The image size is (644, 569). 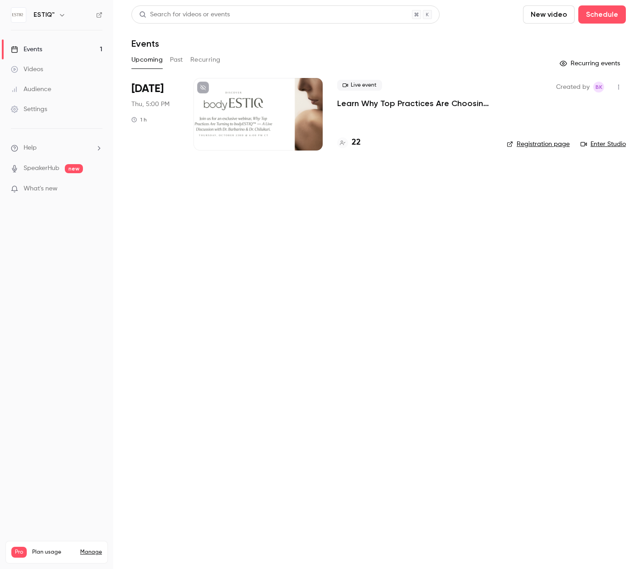 I want to click on button: Schedule, so click(x=602, y=15).